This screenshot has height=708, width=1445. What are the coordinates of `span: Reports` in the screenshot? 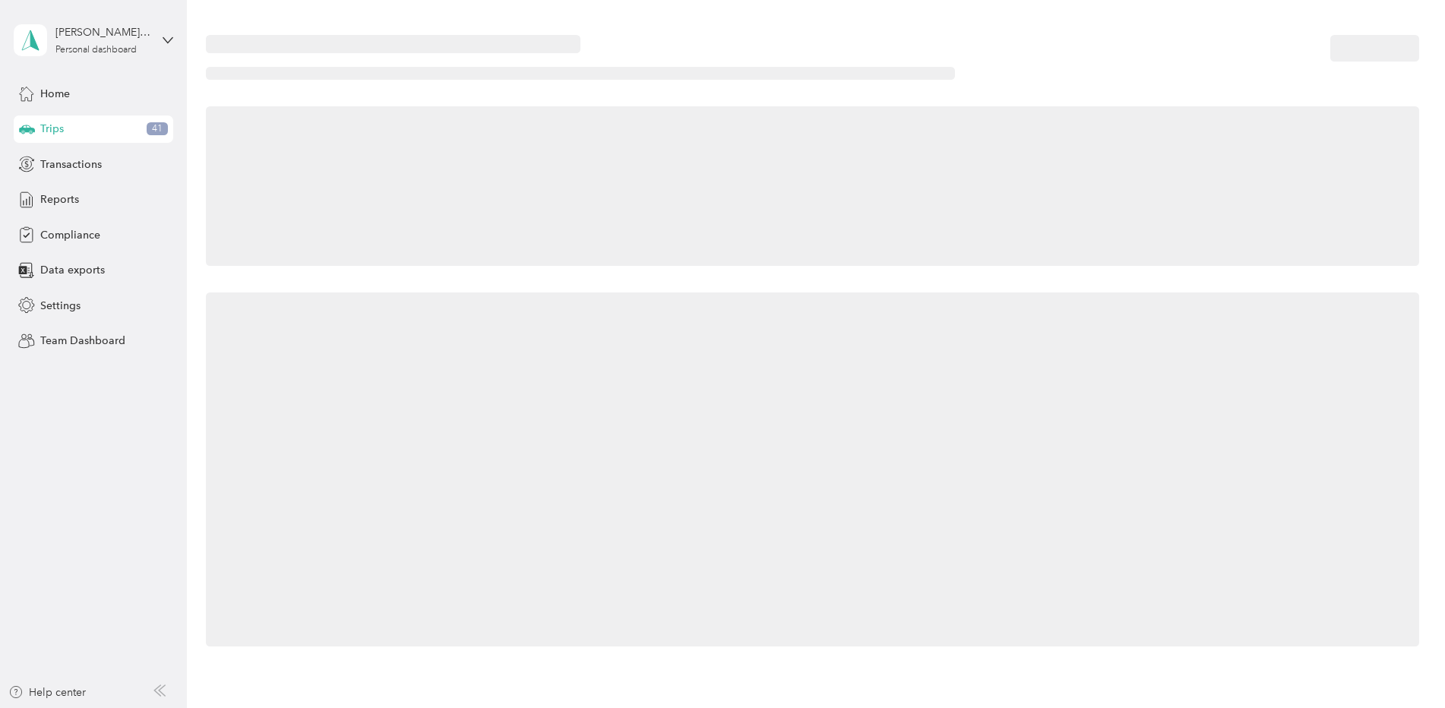 It's located at (59, 199).